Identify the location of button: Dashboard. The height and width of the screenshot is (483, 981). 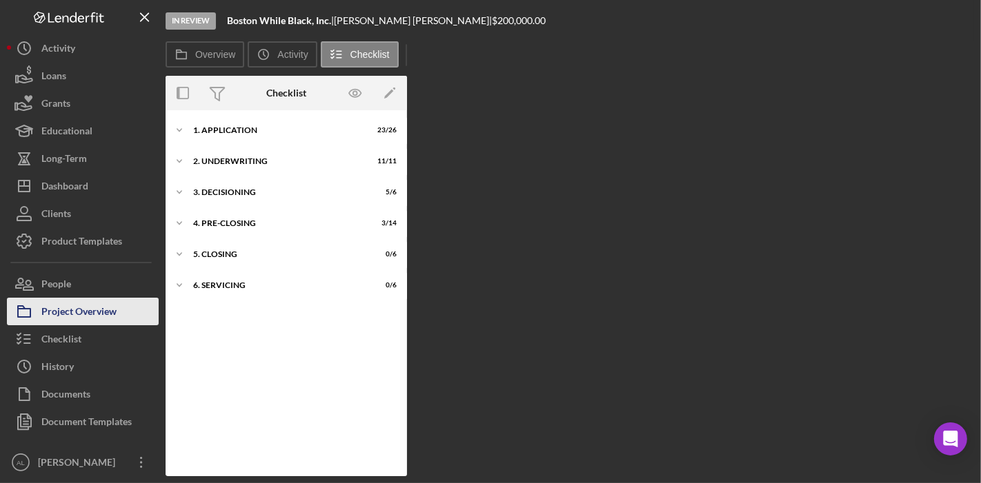
(83, 186).